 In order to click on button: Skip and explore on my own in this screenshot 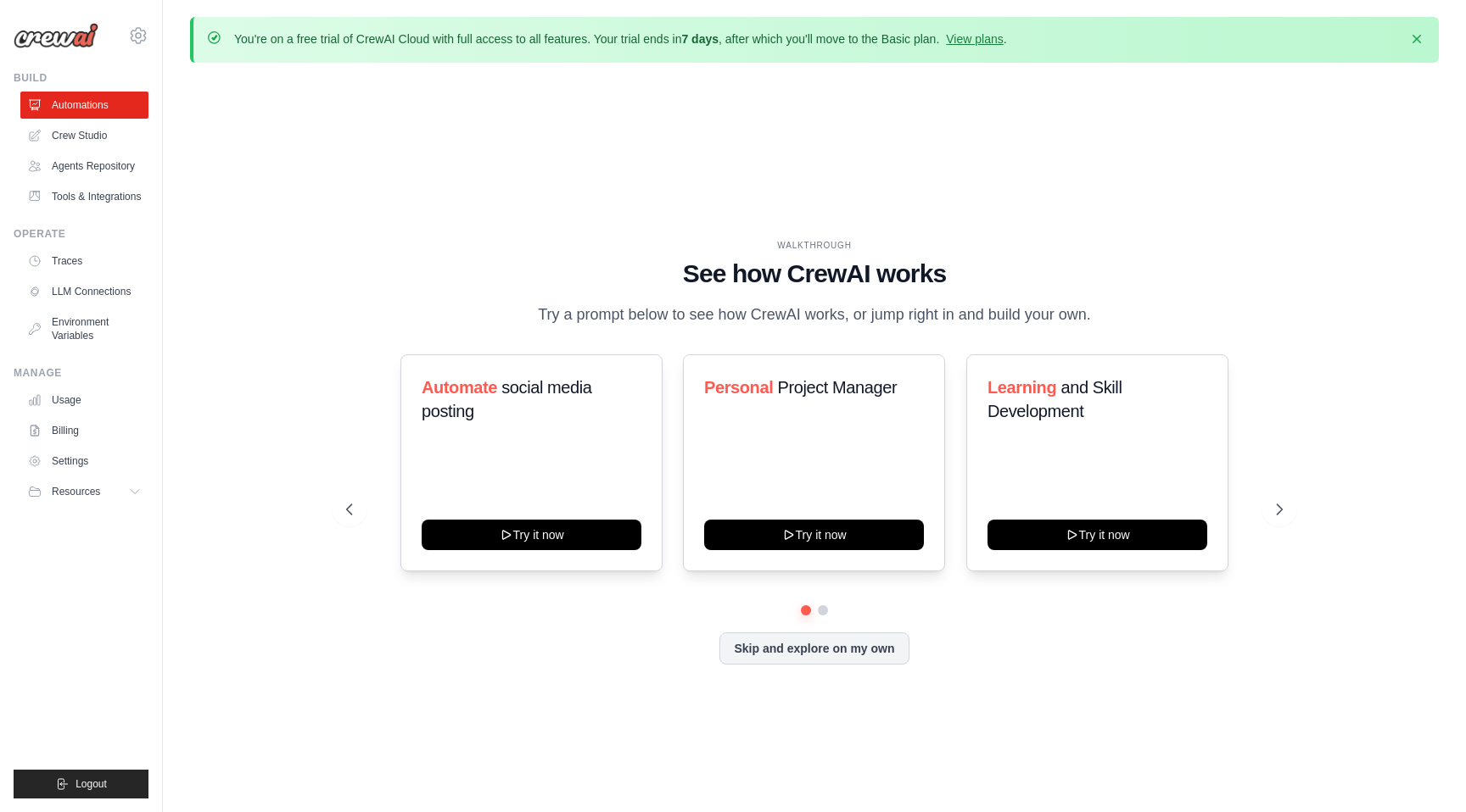, I will do `click(813, 648)`.